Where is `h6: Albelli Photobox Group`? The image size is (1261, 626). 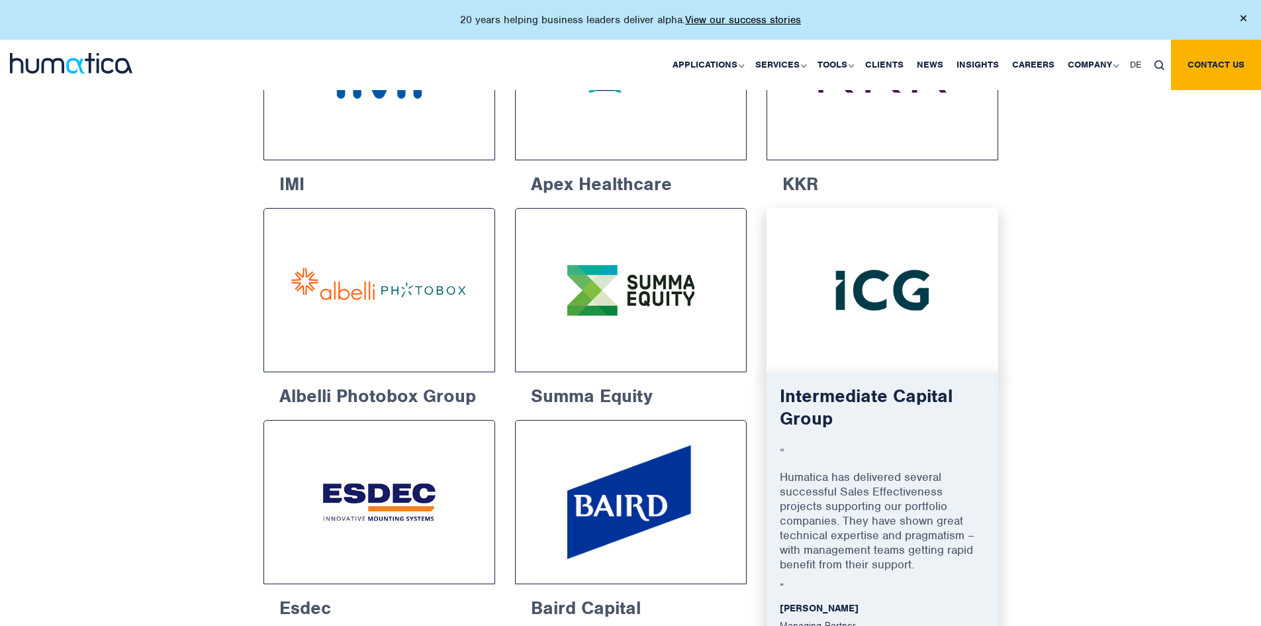 h6: Albelli Photobox Group is located at coordinates (379, 393).